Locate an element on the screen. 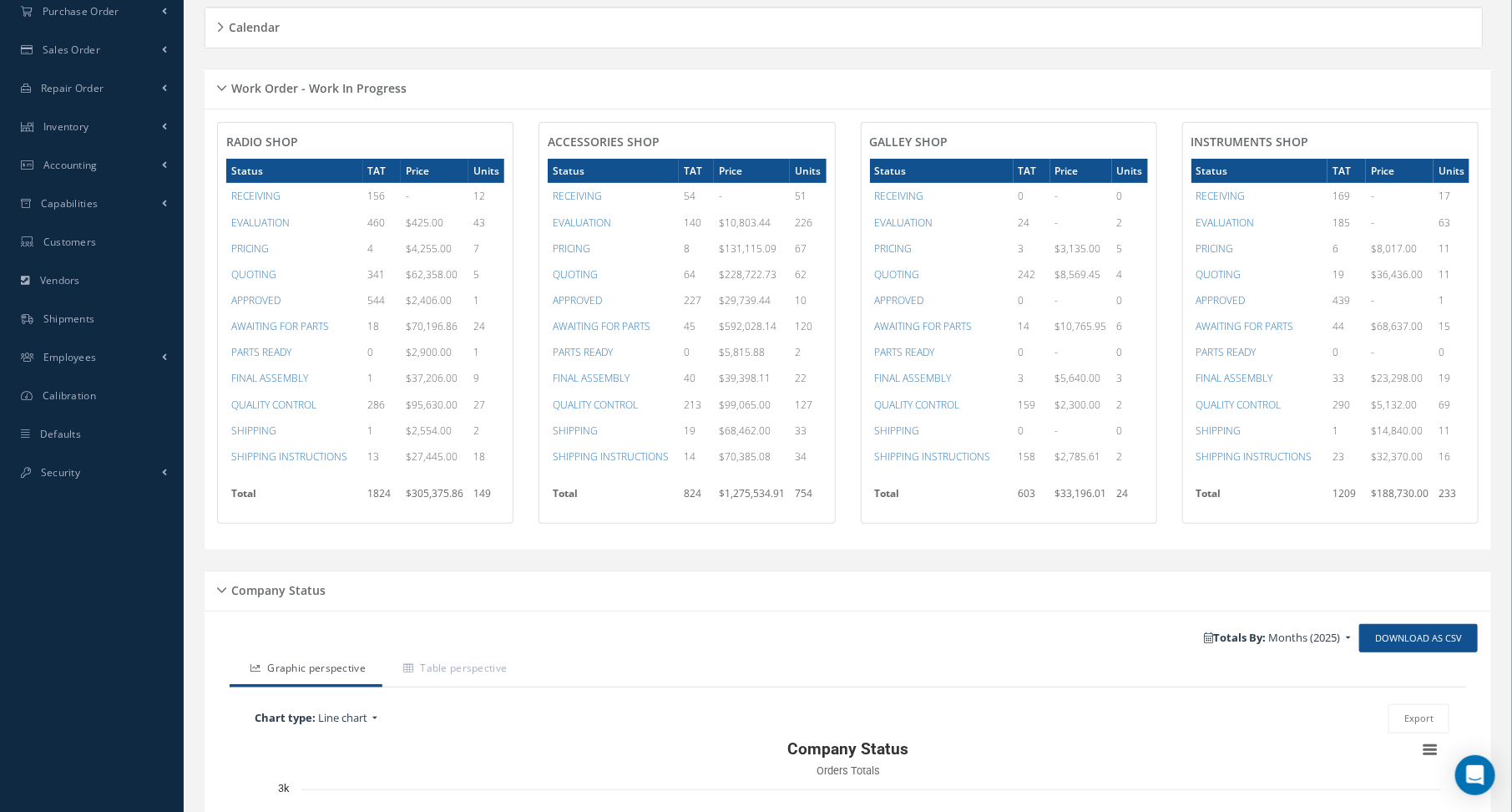 Image resolution: width=1512 pixels, height=812 pixels. td: 34 is located at coordinates (808, 456).